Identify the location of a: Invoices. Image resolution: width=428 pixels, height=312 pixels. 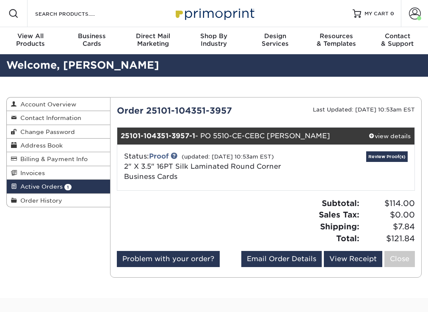
(58, 173).